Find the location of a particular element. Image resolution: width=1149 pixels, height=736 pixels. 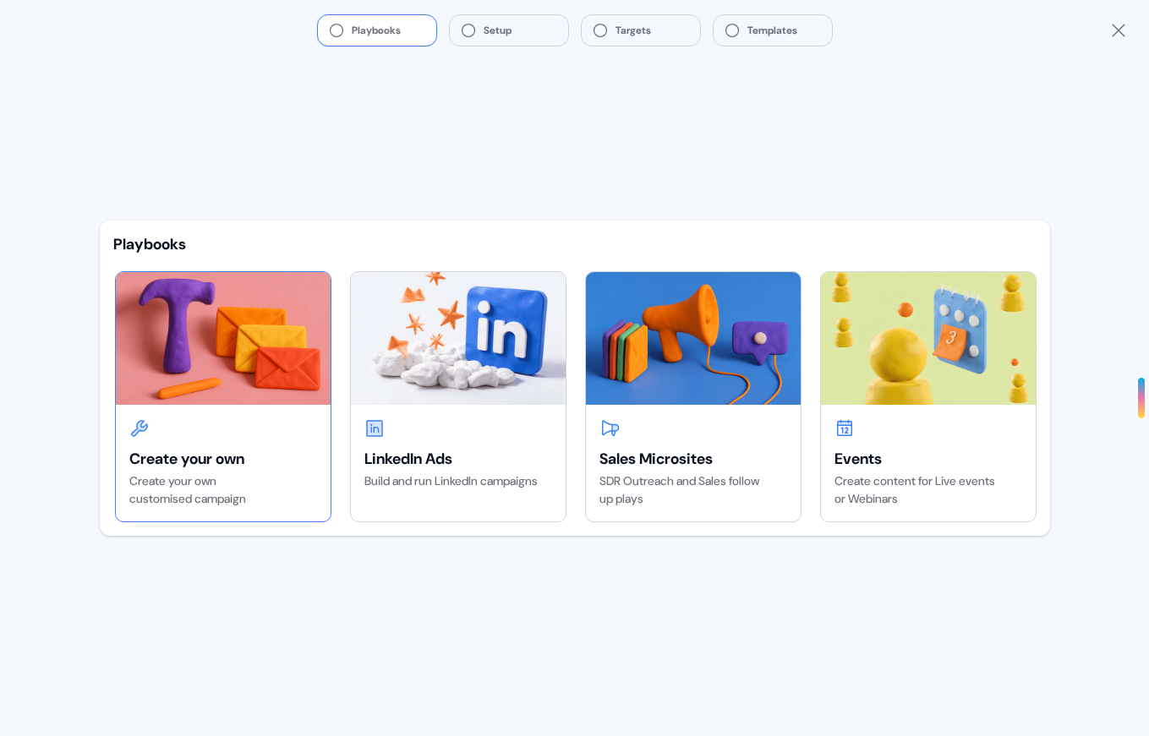

div: Events is located at coordinates (928, 459).